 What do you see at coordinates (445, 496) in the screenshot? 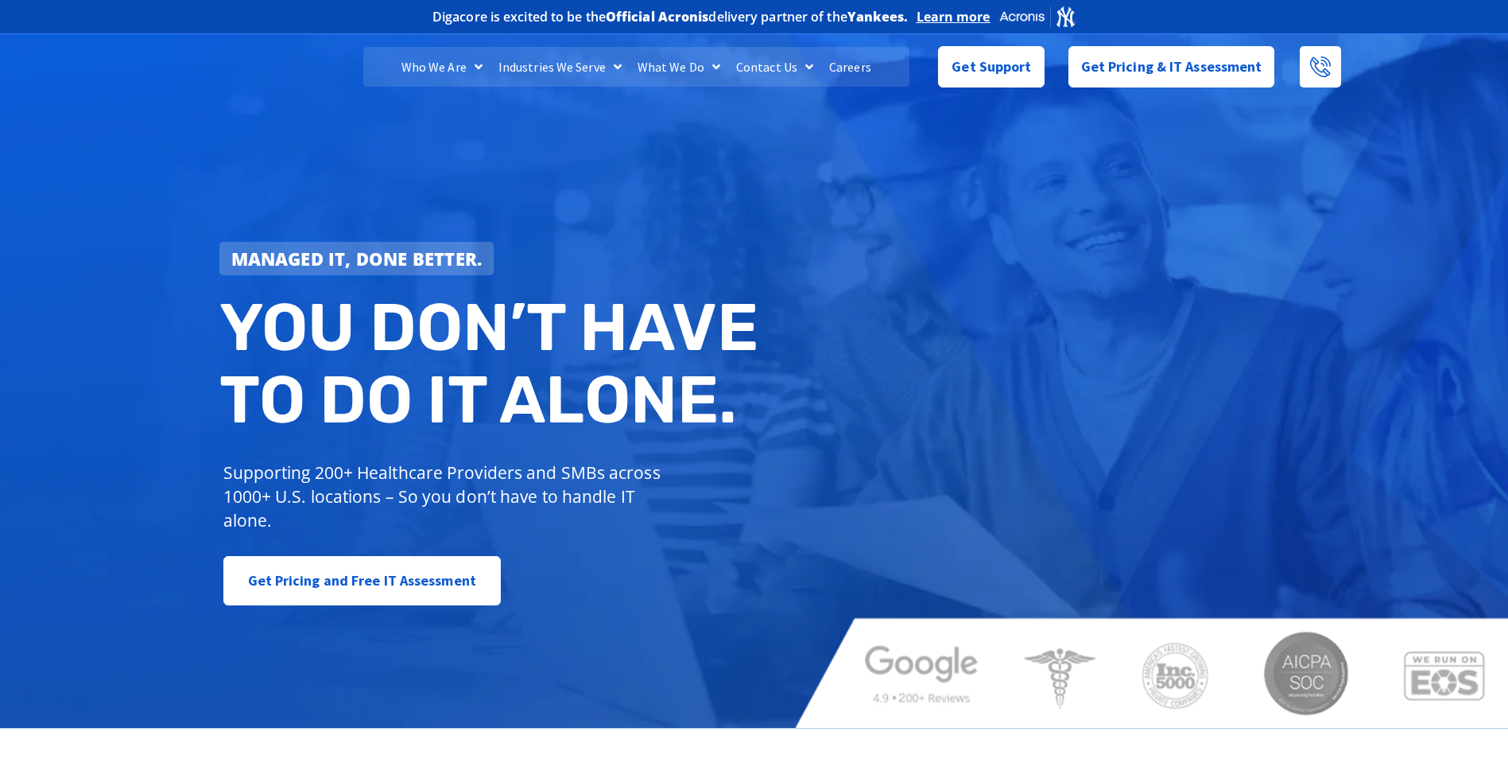
I see `p: Supporting 200+ Healthcare Providers and SMBs across 1000+ U.S. locations – So you don’t have to ...` at bounding box center [445, 496].